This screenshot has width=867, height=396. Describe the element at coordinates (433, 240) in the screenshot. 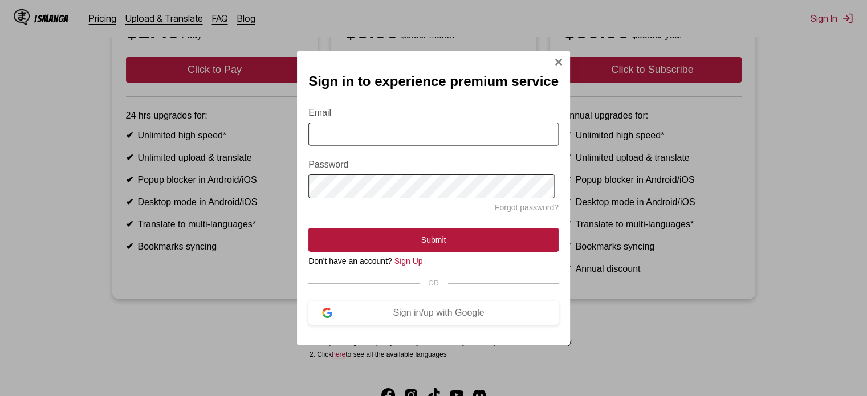

I see `button: Submit` at that location.